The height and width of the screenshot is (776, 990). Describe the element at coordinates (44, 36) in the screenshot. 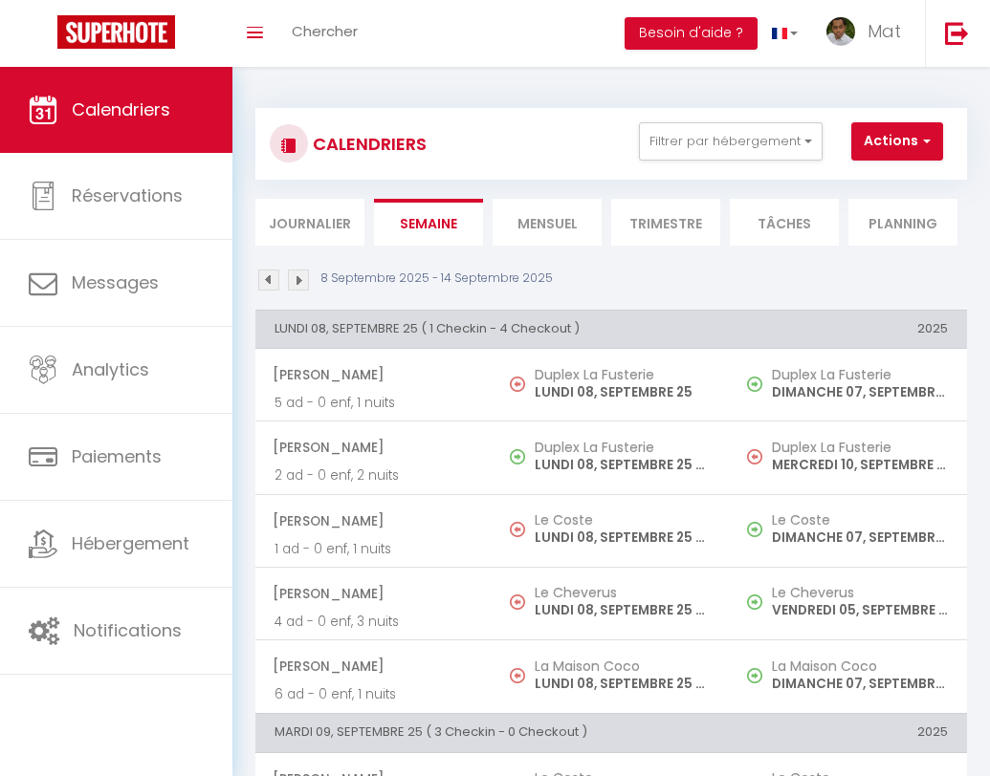

I see `button: Ouvrir le widget de chat LiveChat` at that location.